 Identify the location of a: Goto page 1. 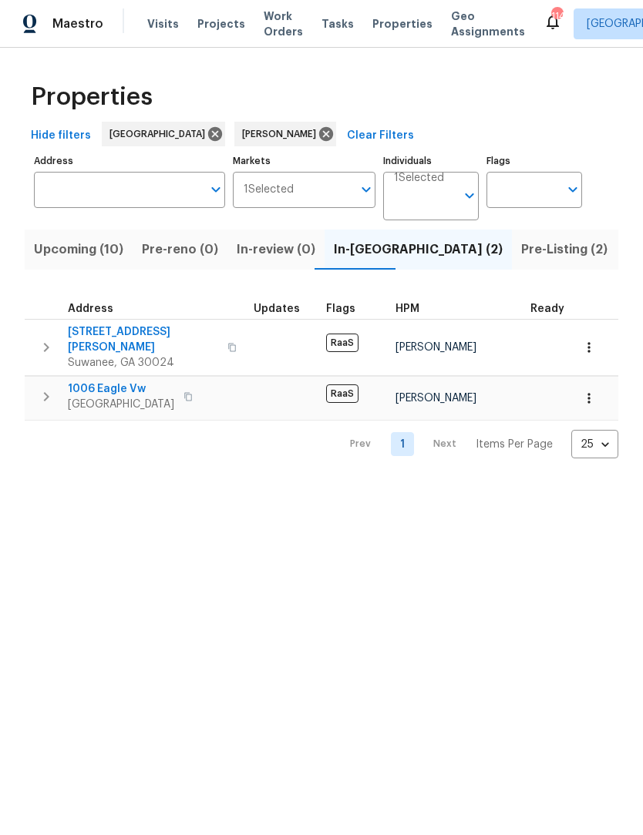
(402, 445).